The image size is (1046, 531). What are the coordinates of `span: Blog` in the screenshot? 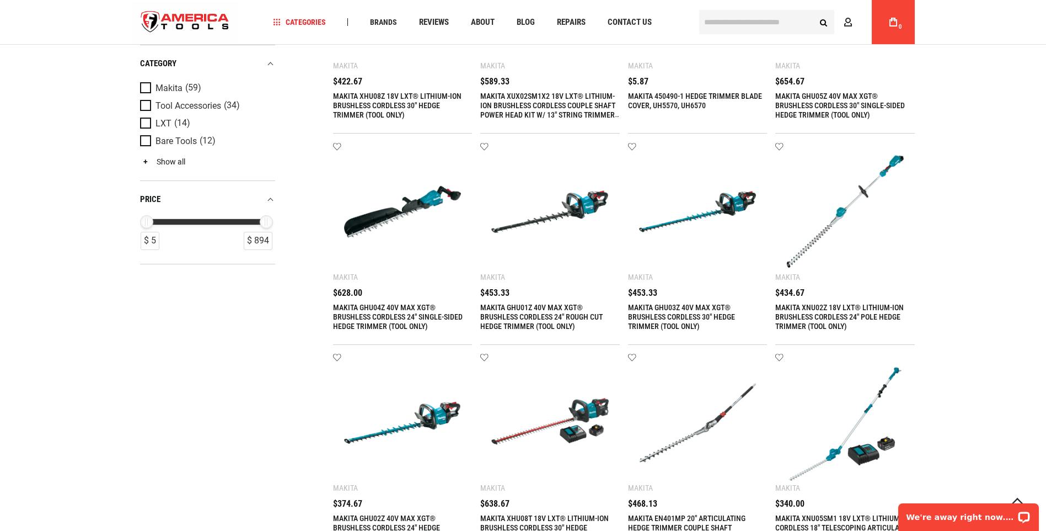 It's located at (526, 22).